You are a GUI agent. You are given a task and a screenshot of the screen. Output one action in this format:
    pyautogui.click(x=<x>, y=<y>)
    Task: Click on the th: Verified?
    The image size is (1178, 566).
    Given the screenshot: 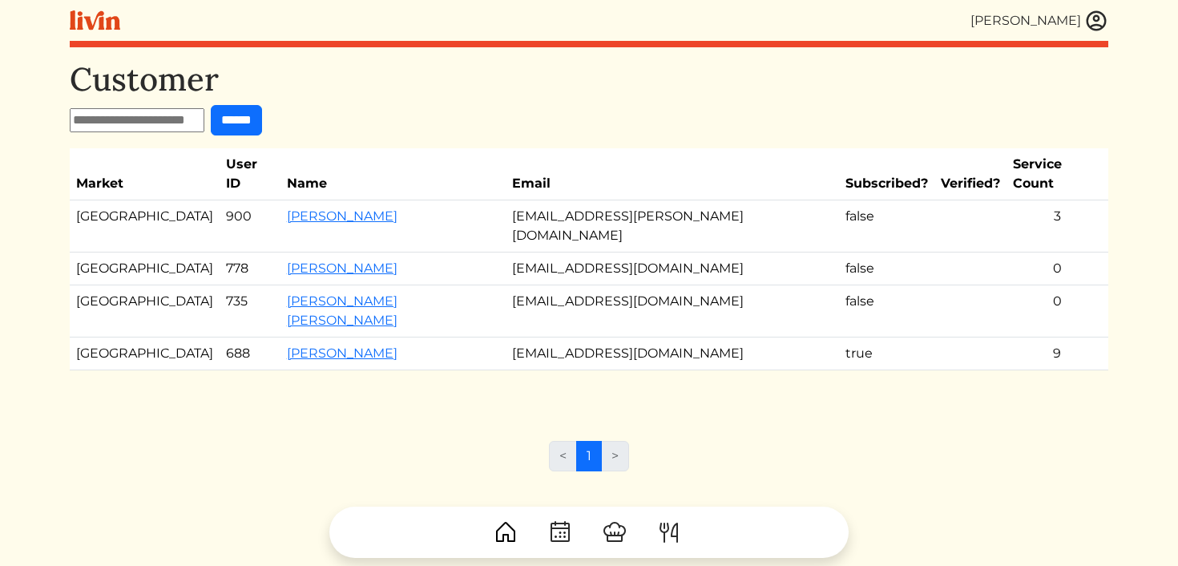 What is the action you would take?
    pyautogui.click(x=970, y=174)
    